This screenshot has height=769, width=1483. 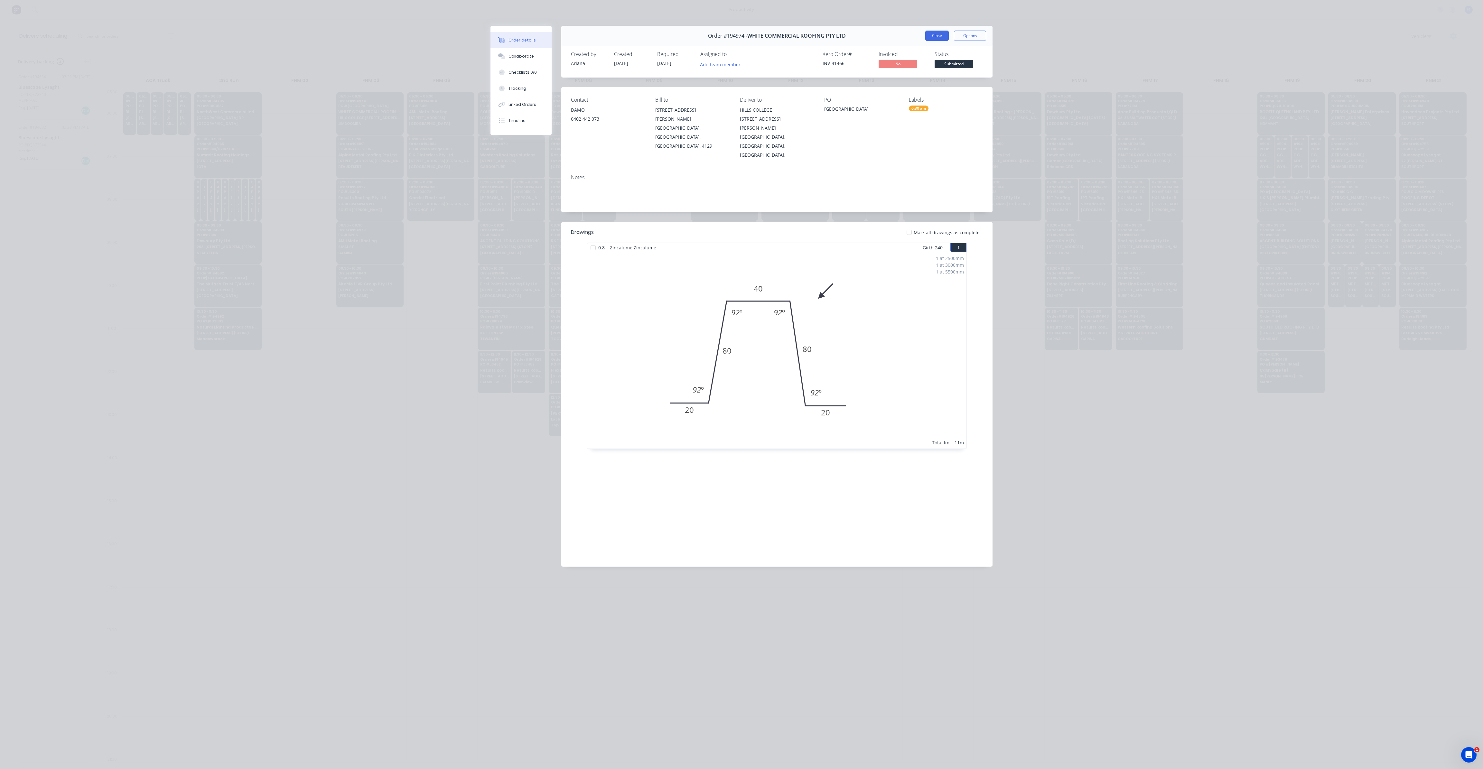 What do you see at coordinates (950, 258) in the screenshot?
I see `div: 1 at 2500mm` at bounding box center [950, 258].